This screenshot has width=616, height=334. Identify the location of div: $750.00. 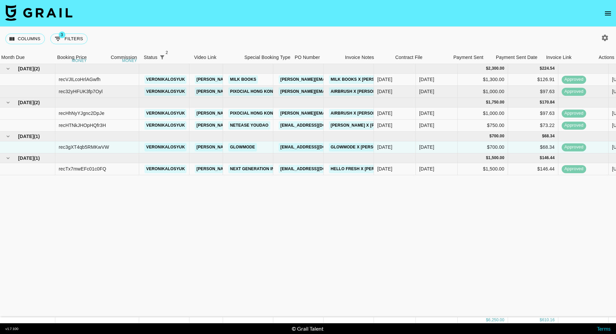
(482, 126).